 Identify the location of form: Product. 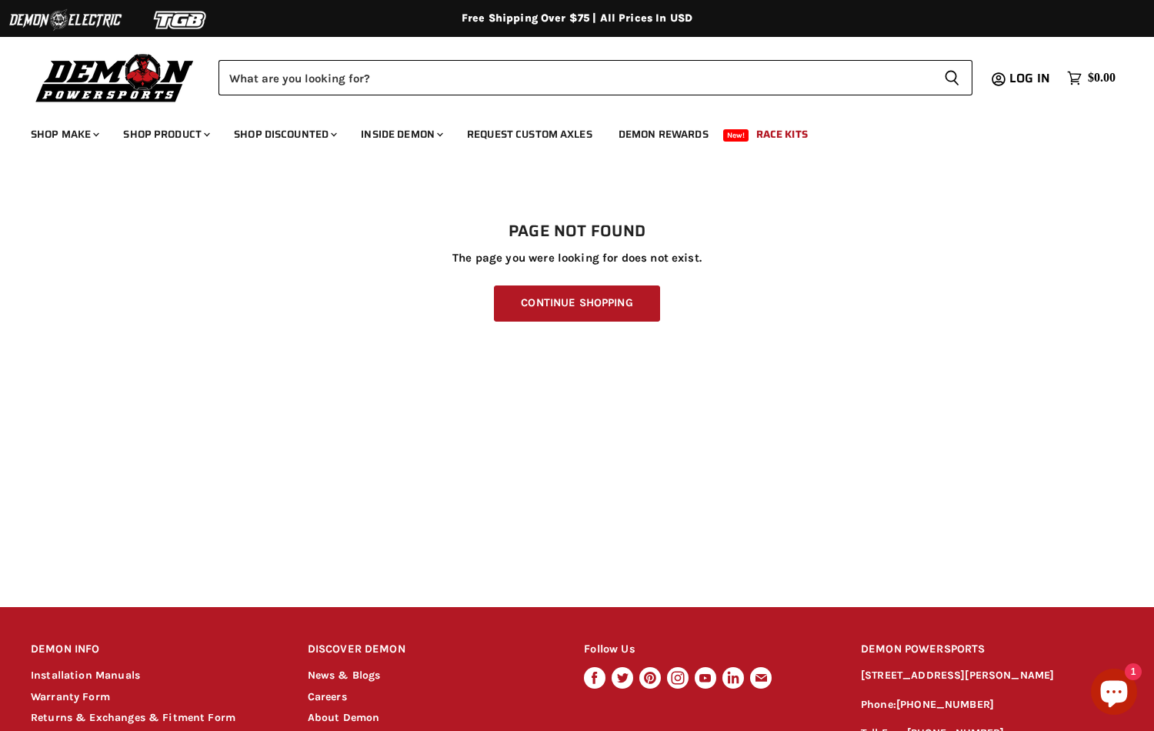
(595, 78).